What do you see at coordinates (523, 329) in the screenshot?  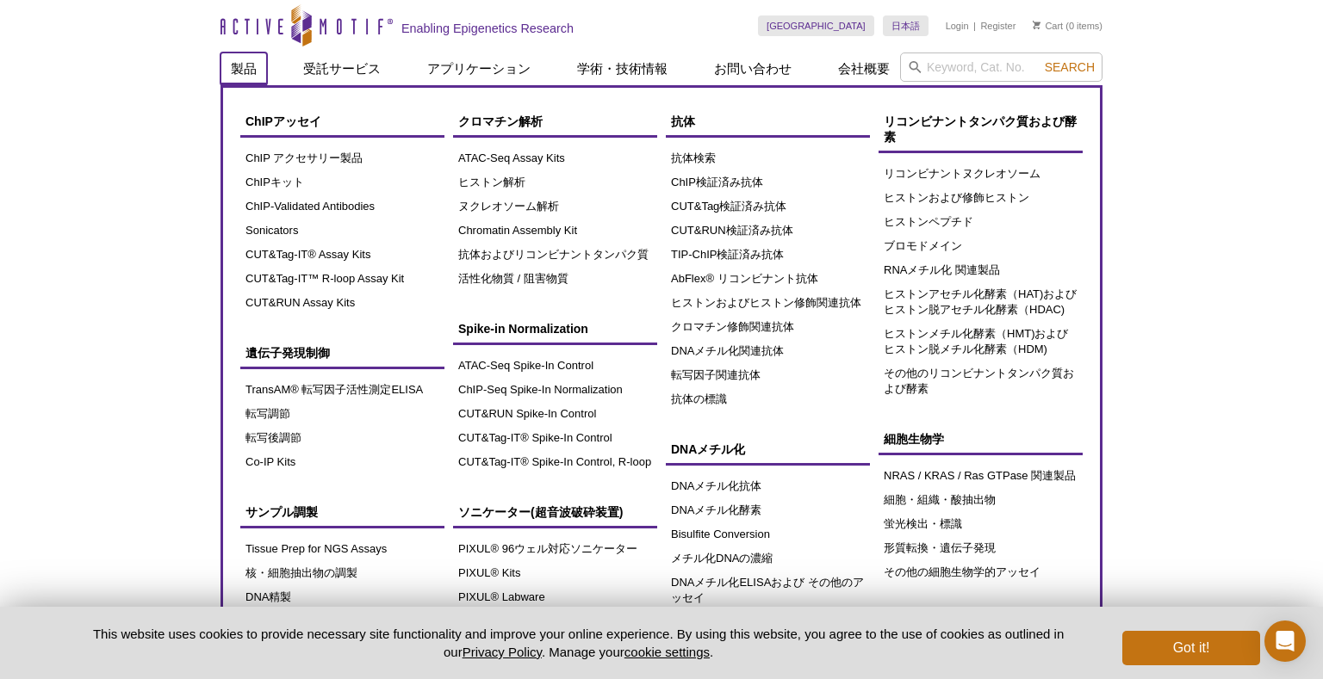 I see `span: Spike-in Normalization` at bounding box center [523, 329].